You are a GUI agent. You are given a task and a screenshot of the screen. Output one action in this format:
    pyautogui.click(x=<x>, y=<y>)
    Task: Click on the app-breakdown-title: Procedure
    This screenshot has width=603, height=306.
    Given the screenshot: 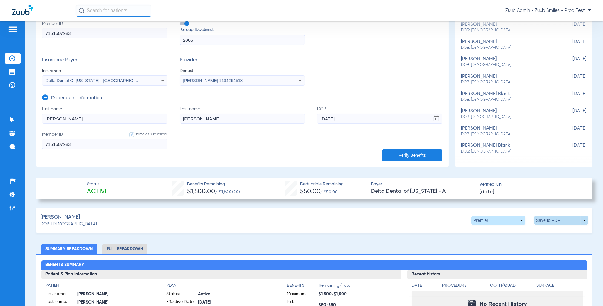 What is the action you would take?
    pyautogui.click(x=464, y=287)
    